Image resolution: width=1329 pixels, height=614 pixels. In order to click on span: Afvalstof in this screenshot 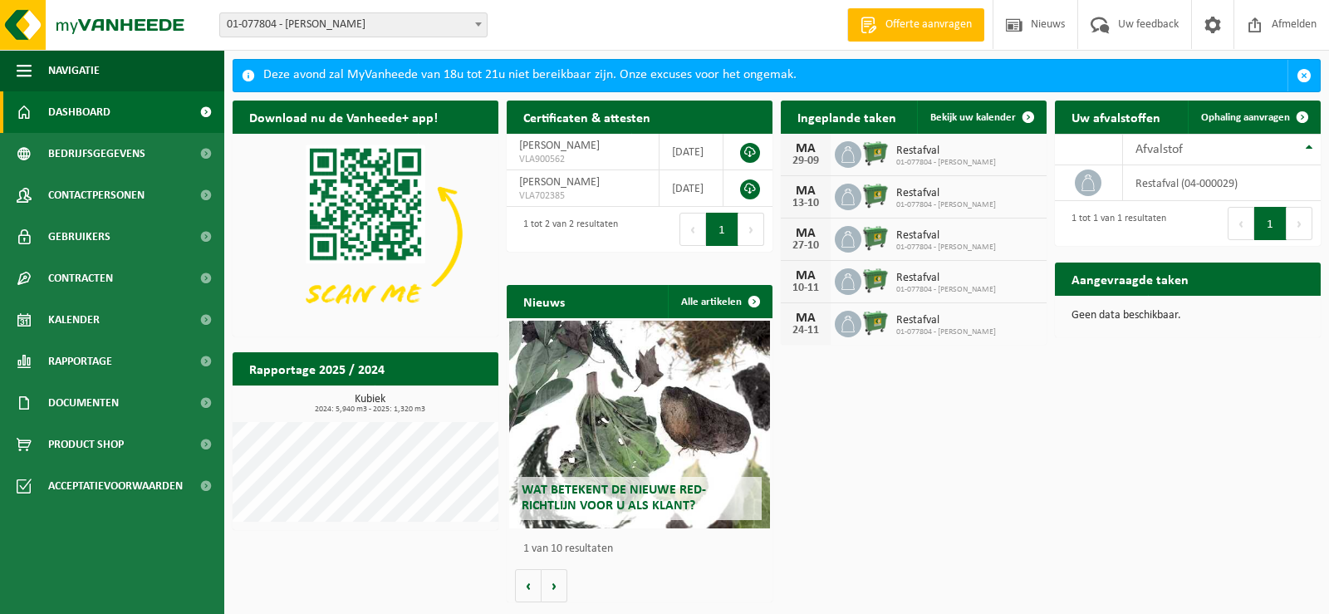, I will do `click(1158, 149)`.